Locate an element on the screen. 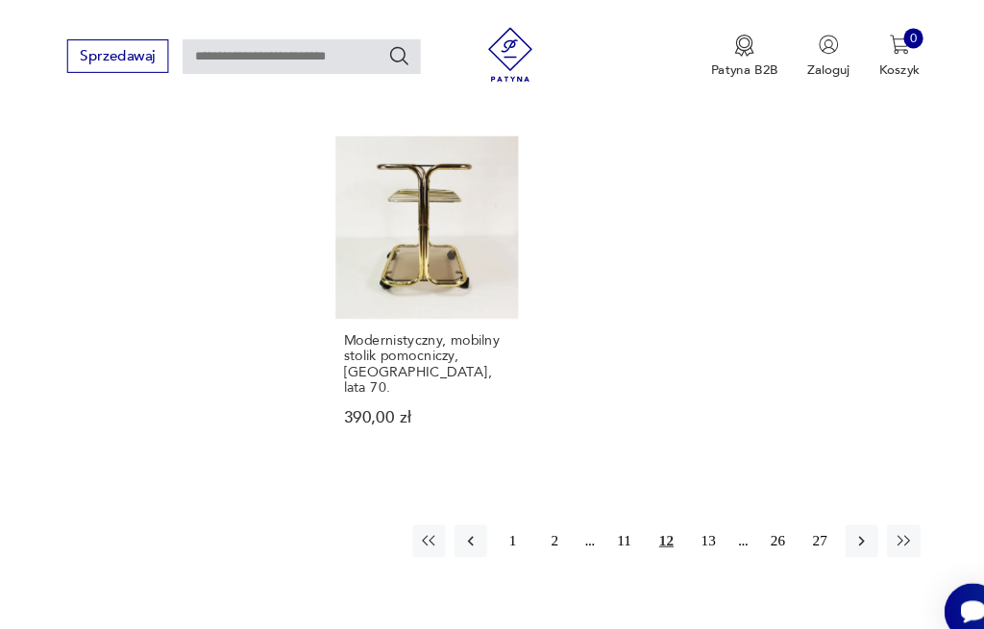  p: 390,00 zł is located at coordinates (428, 395).